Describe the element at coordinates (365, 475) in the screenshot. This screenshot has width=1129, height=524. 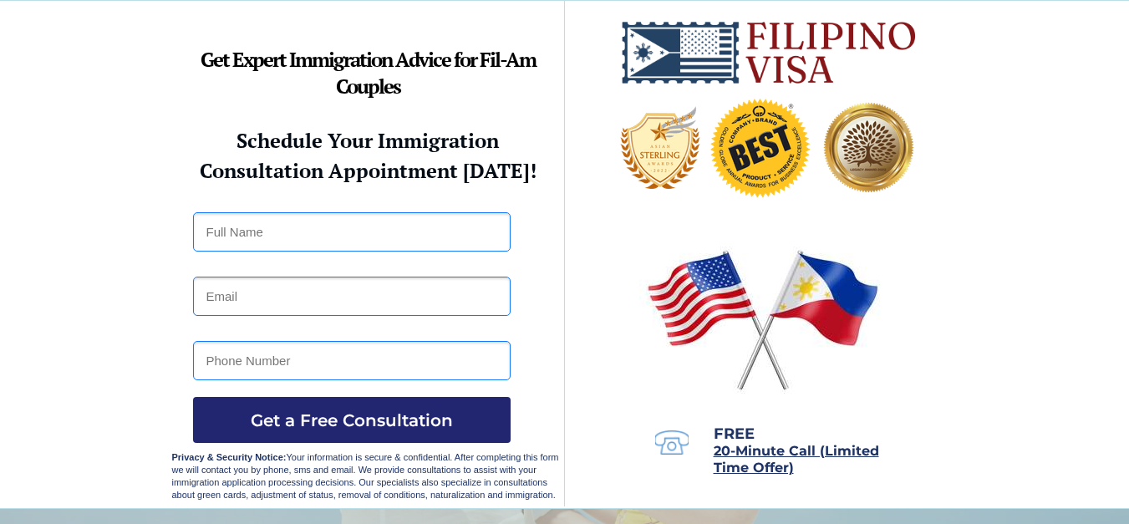
I see `span: Your information is secure & confidential. After completing this form we will contact you by phon...` at that location.